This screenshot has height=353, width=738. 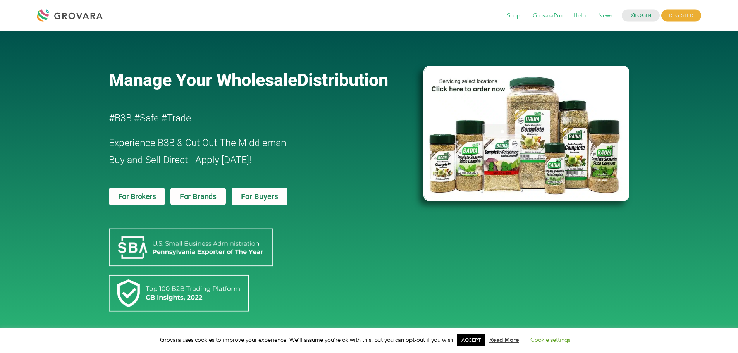 What do you see at coordinates (579, 16) in the screenshot?
I see `a: Help` at bounding box center [579, 16].